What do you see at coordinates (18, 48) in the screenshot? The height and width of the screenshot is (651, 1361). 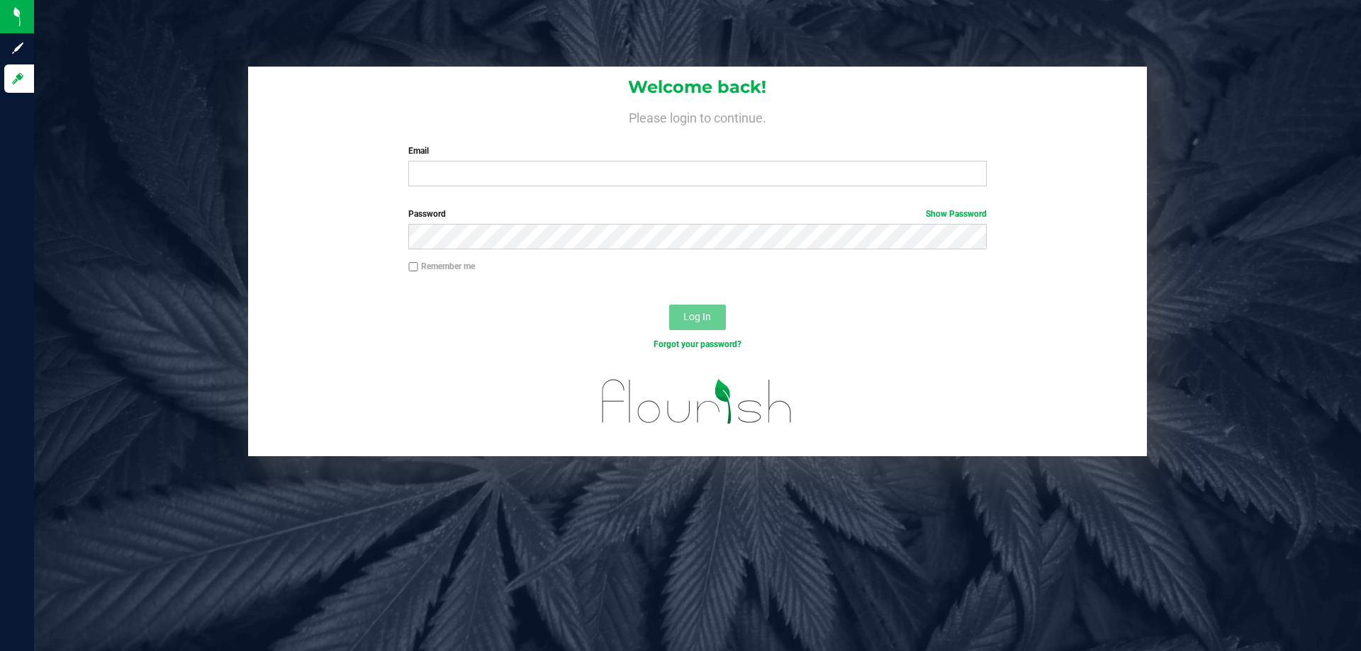 I see `inline-svg: Sign up` at bounding box center [18, 48].